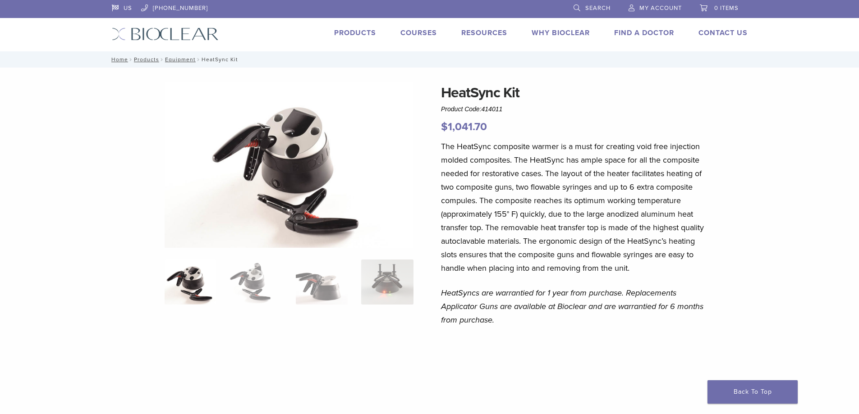 The width and height of the screenshot is (859, 414). I want to click on img: Bioclear, so click(165, 34).